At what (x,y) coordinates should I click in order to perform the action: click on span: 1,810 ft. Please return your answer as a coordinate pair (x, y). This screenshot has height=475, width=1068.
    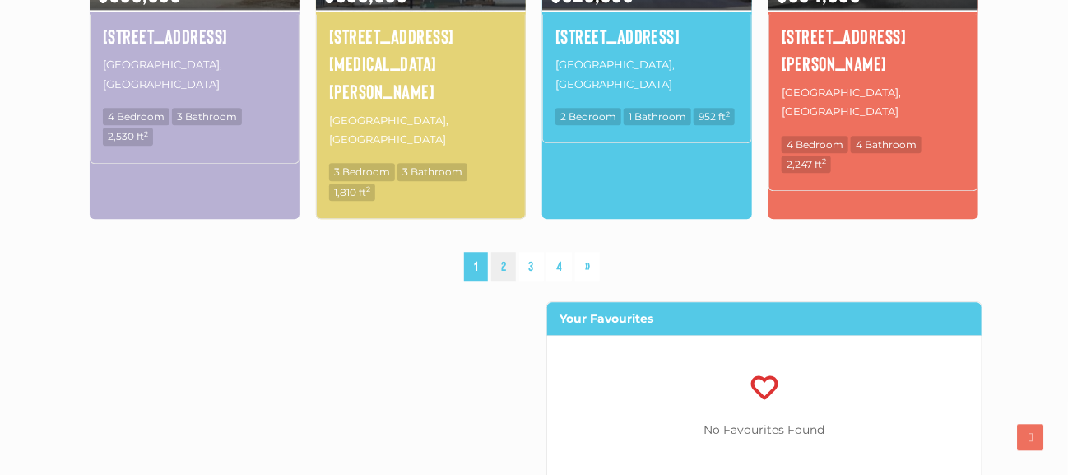
    Looking at the image, I should click on (352, 192).